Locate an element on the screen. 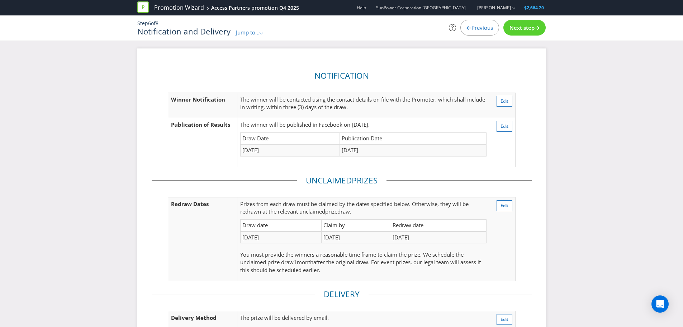 This screenshot has width=683, height=327. div: Open Intercom Messenger is located at coordinates (660, 304).